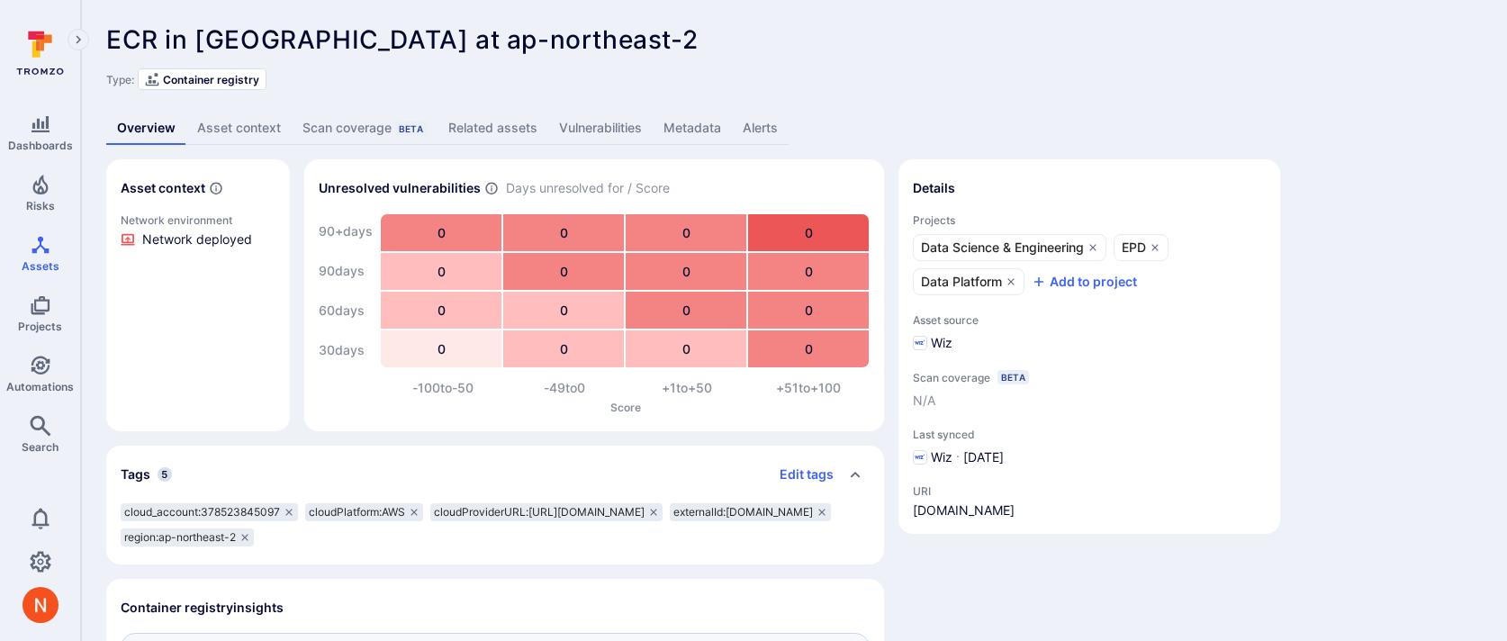 This screenshot has width=1507, height=641. Describe the element at coordinates (400, 188) in the screenshot. I see `h2: Unresolved vulnerabilities` at that location.